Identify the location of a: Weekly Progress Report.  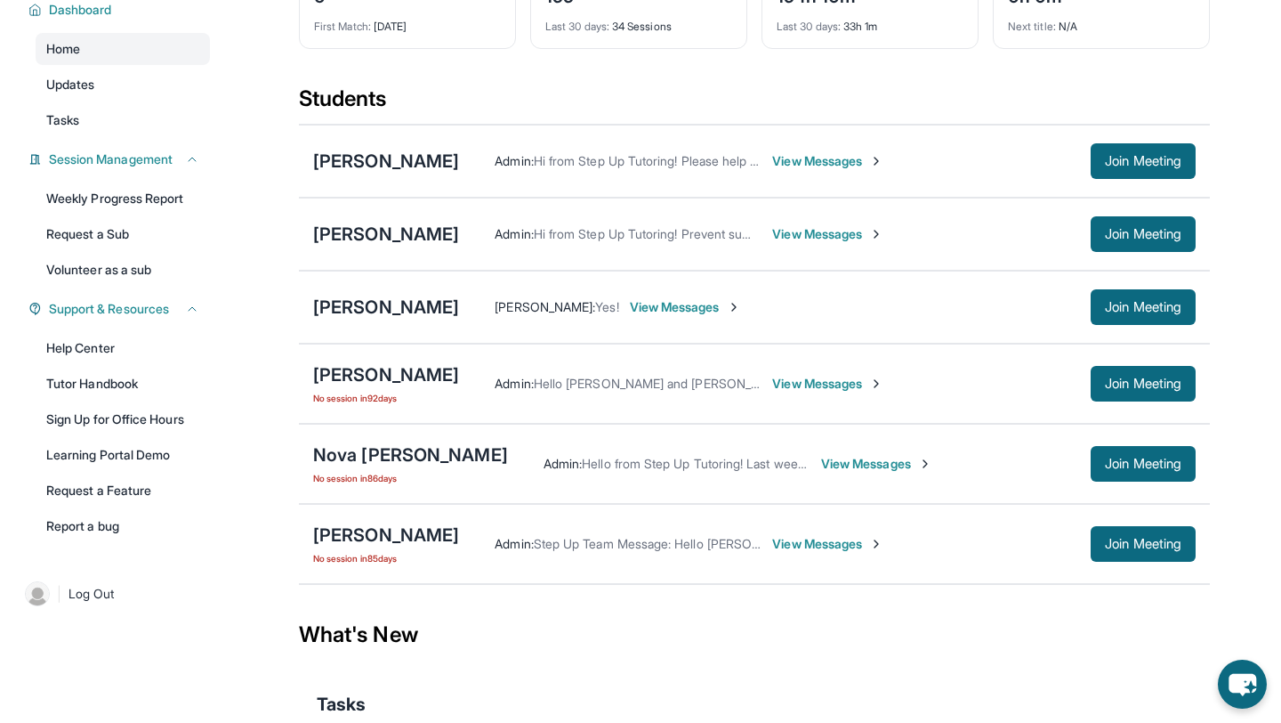
(123, 198).